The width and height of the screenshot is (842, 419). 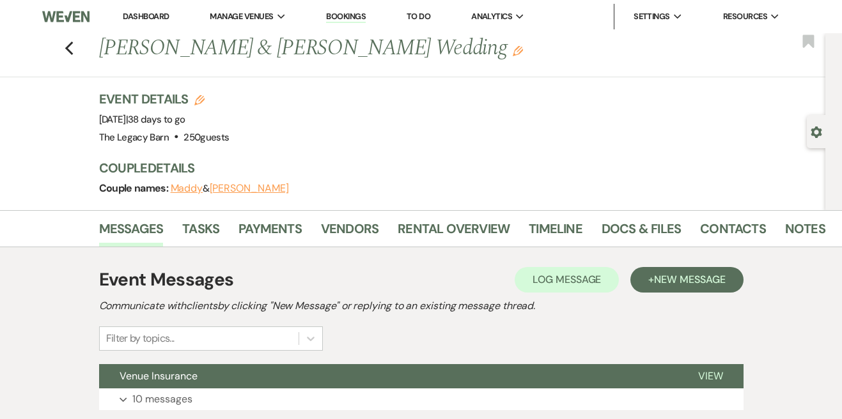 What do you see at coordinates (456, 168) in the screenshot?
I see `h3: Couple Details` at bounding box center [456, 168].